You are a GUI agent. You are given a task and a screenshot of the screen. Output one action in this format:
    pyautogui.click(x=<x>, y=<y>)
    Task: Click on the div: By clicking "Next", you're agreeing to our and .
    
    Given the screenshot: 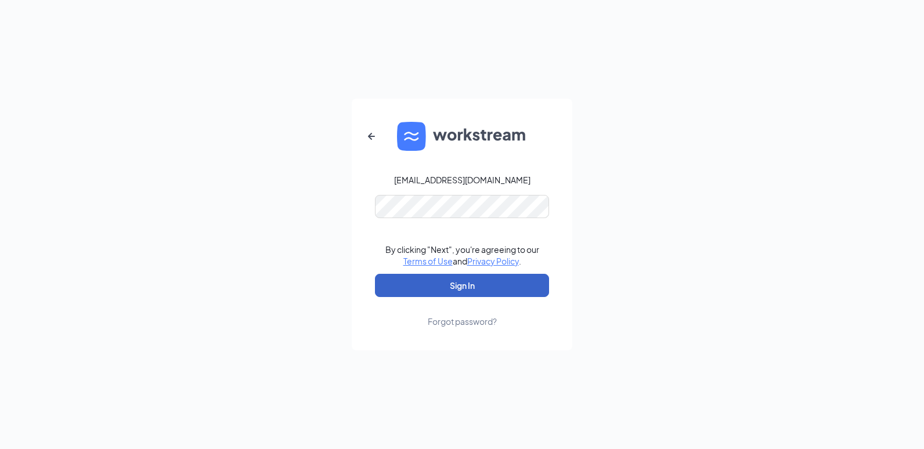 What is the action you would take?
    pyautogui.click(x=462, y=255)
    